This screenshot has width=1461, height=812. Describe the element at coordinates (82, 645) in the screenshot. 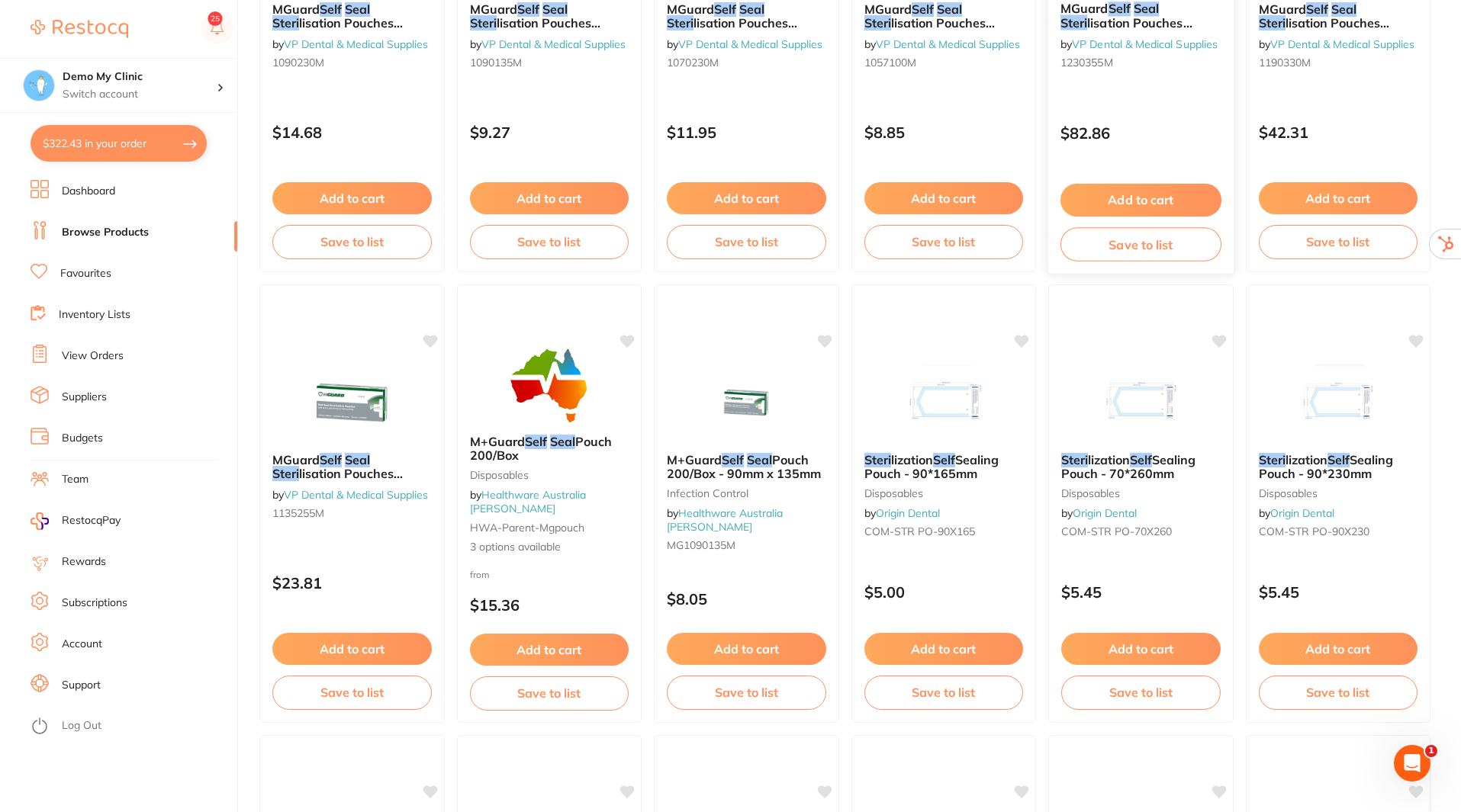

I see `a: Account` at that location.